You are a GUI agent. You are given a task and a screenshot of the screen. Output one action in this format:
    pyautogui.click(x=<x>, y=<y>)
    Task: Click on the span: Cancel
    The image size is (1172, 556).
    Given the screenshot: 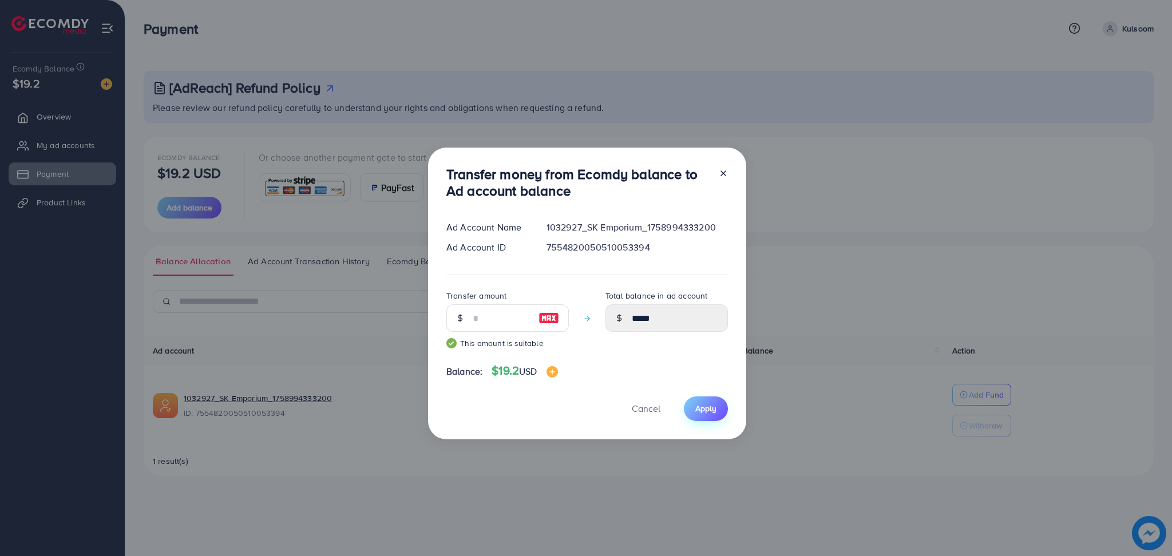 What is the action you would take?
    pyautogui.click(x=646, y=409)
    